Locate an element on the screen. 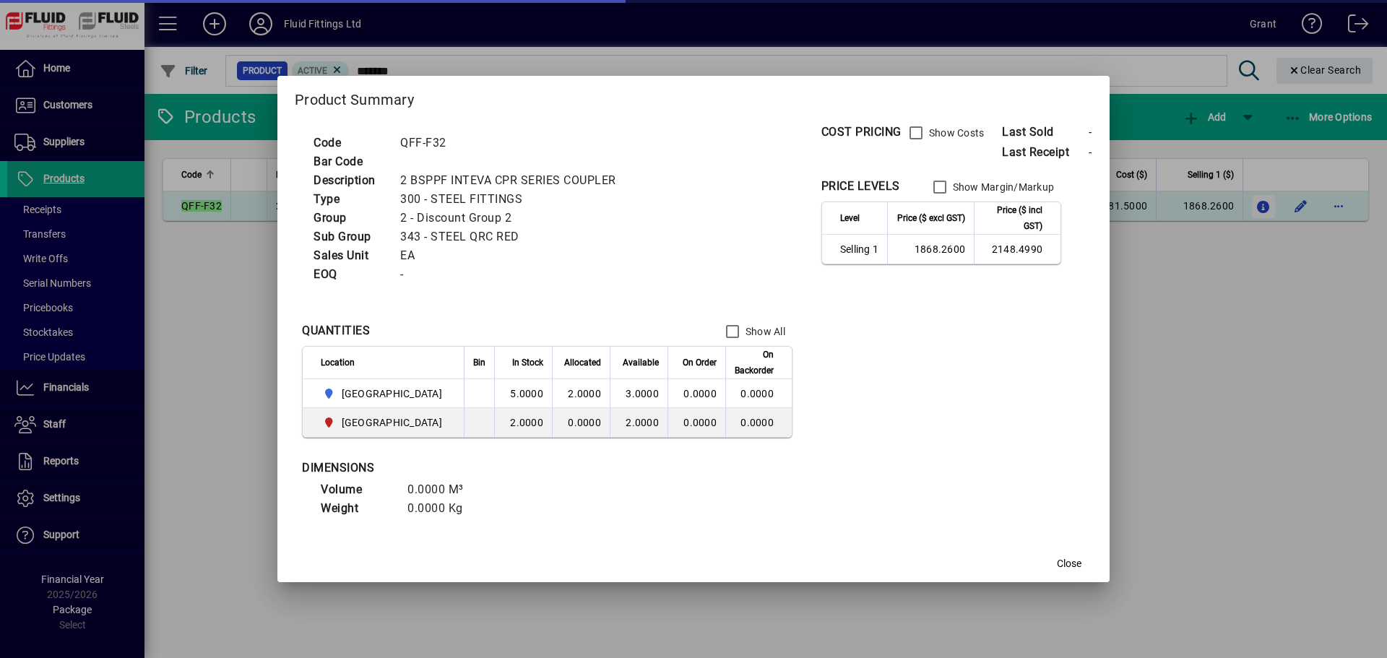 This screenshot has width=1387, height=658. td: 343 - STEEL QRC RED is located at coordinates (513, 237).